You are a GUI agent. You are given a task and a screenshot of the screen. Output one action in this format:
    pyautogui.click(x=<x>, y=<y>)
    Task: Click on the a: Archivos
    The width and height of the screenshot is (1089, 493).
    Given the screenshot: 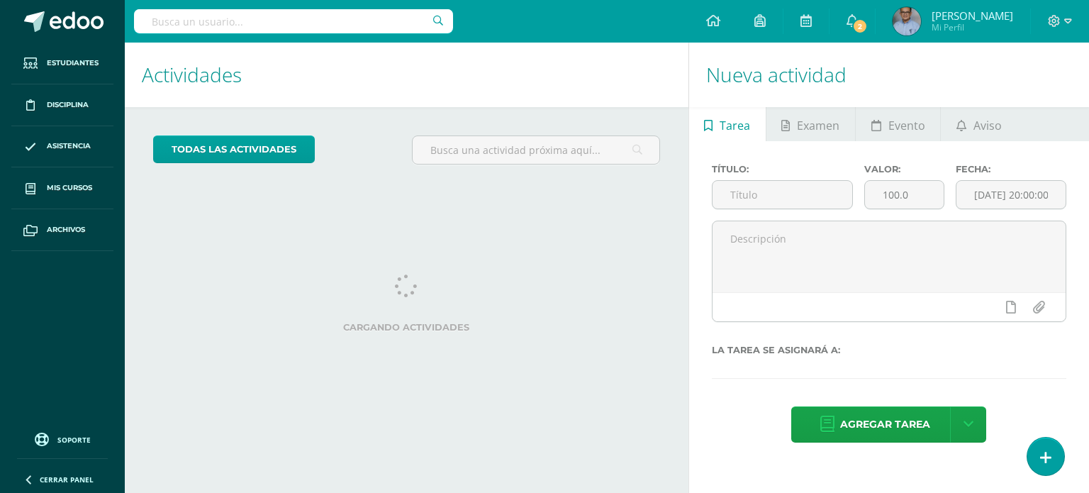 What is the action you would take?
    pyautogui.click(x=62, y=230)
    